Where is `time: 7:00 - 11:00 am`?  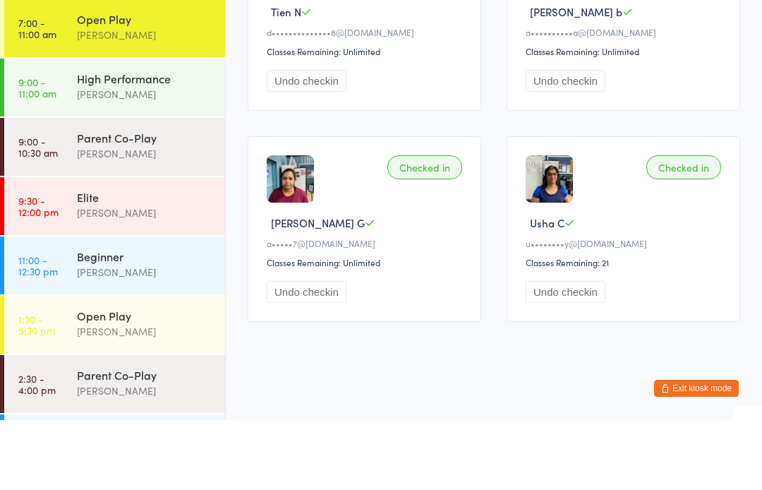
time: 7:00 - 11:00 am is located at coordinates (37, 98).